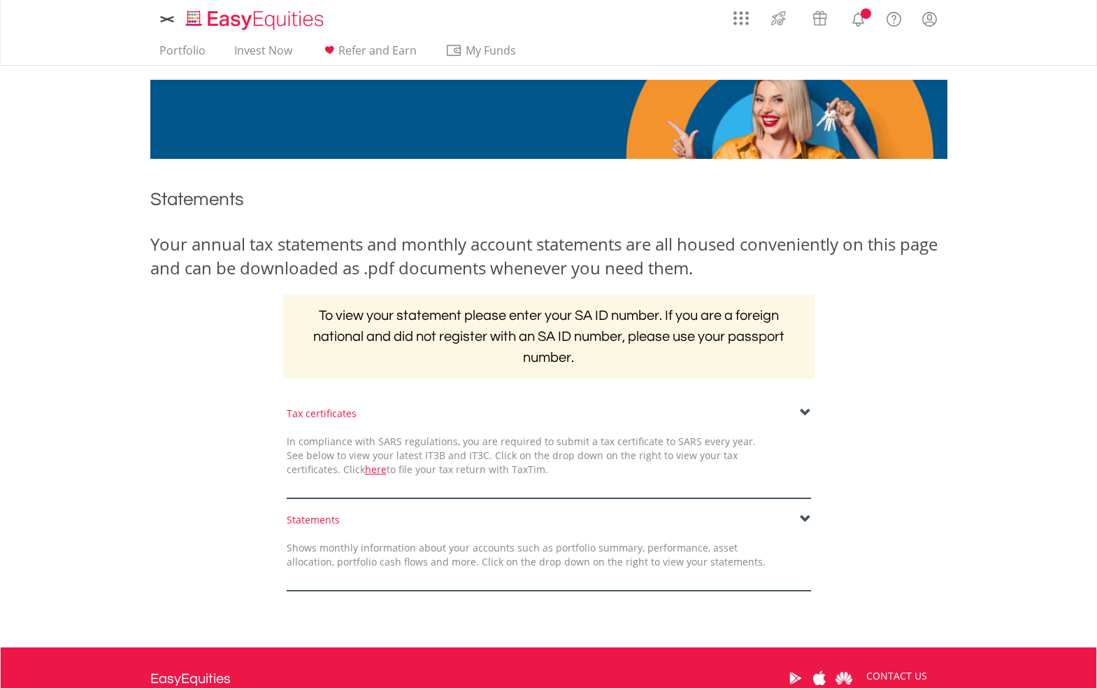 The height and width of the screenshot is (688, 1097). What do you see at coordinates (741, 15) in the screenshot?
I see `a: AppsGrid` at bounding box center [741, 15].